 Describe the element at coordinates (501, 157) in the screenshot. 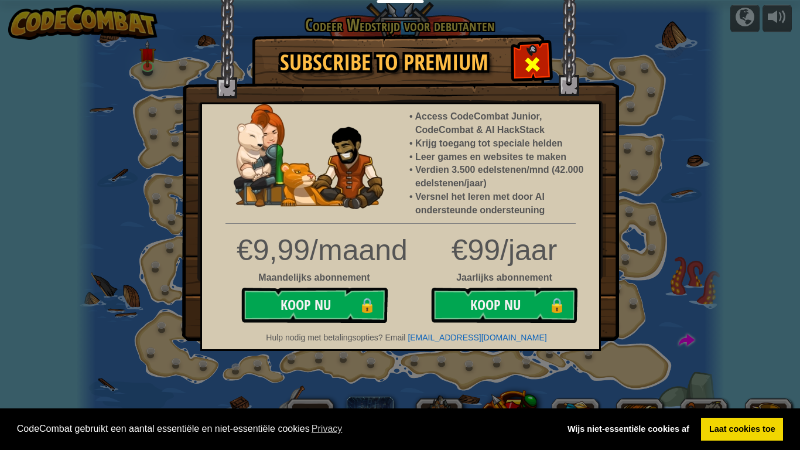

I see `li: Leer games en websites te maken` at that location.